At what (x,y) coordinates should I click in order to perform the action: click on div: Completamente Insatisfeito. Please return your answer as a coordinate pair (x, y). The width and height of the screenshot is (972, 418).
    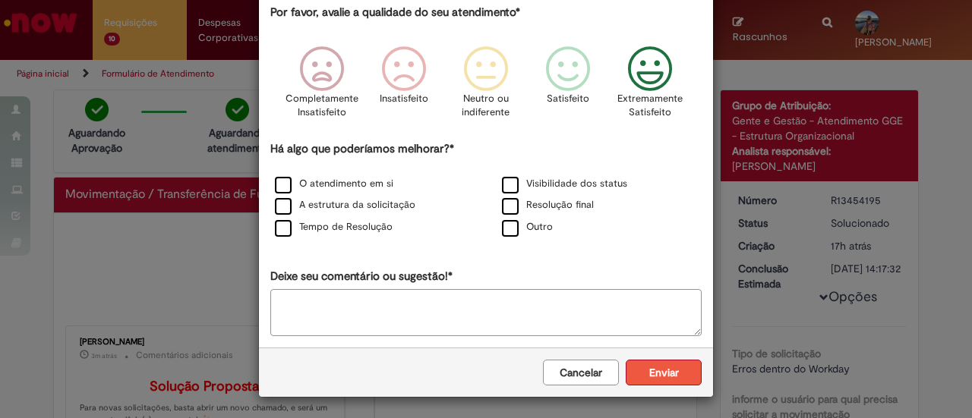
    Looking at the image, I should click on (321, 87).